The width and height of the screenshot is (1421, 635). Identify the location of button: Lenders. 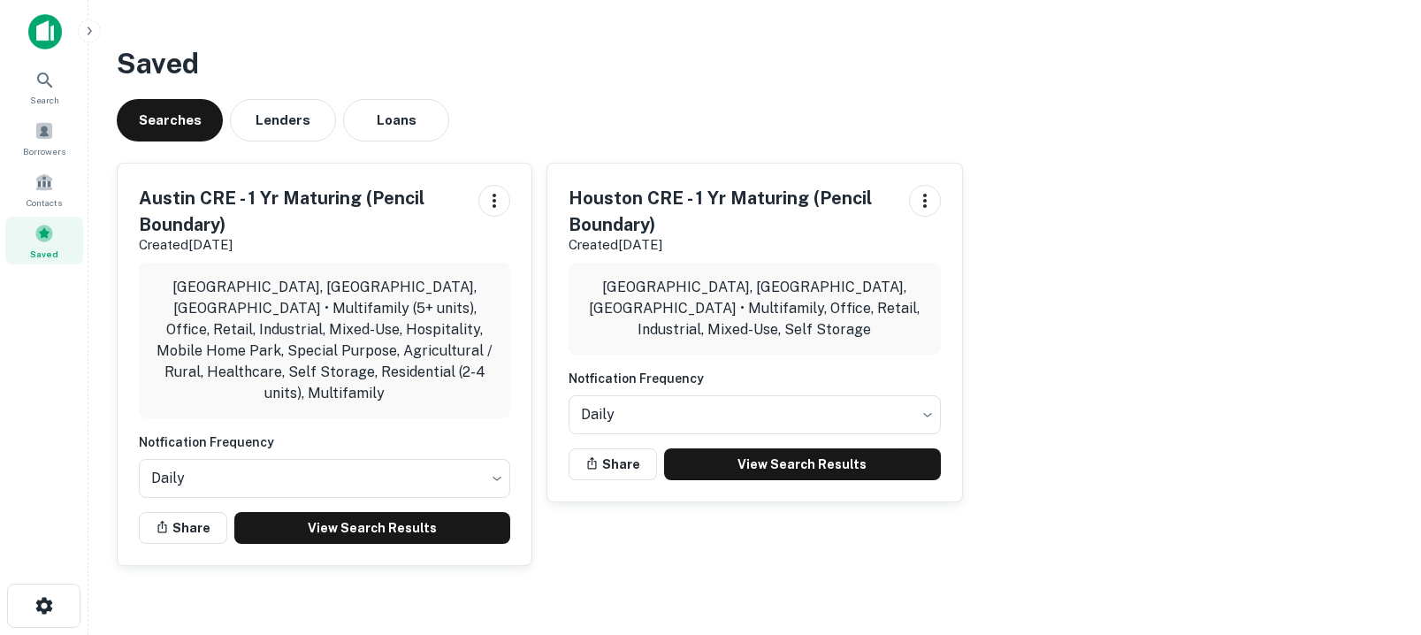
(283, 120).